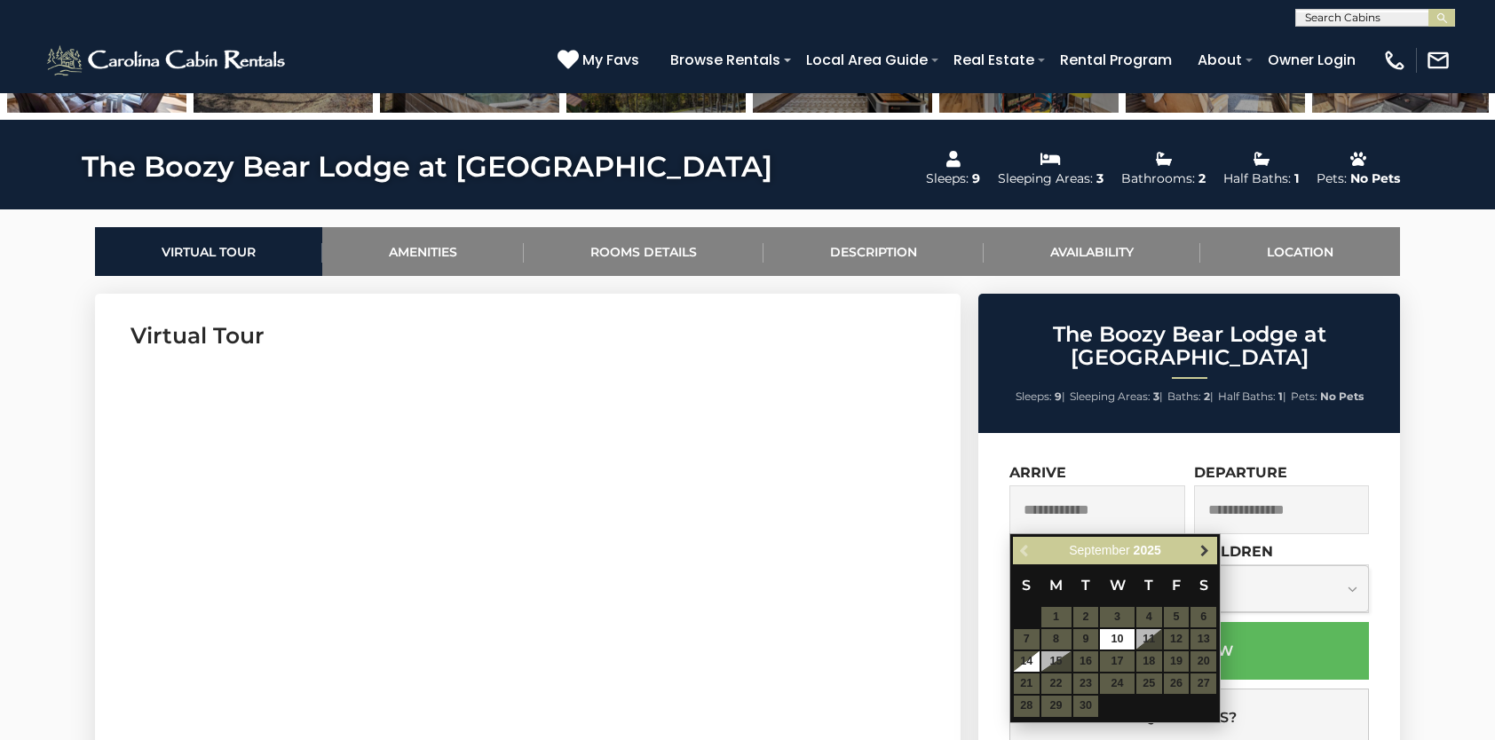  I want to click on label: Children, so click(1233, 551).